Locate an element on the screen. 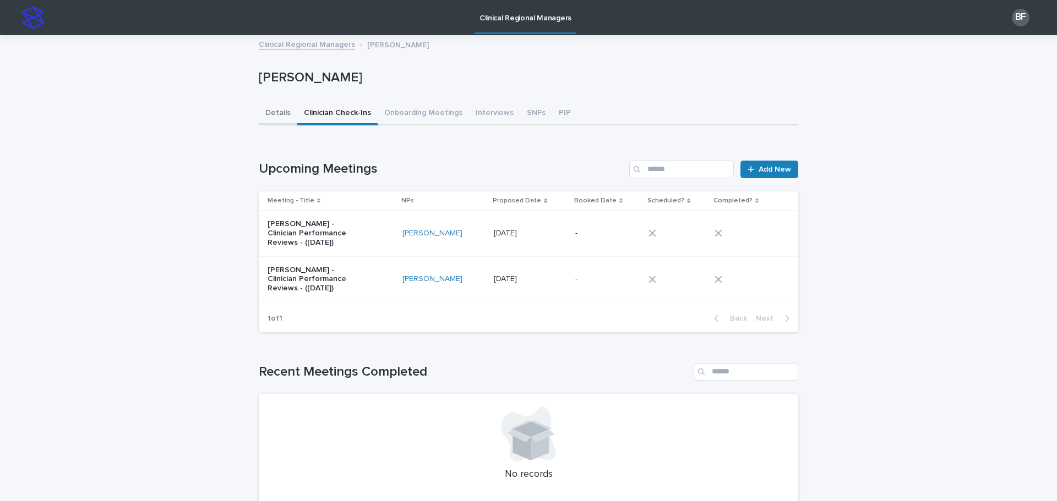 The image size is (1057, 501). p: Proposed Date is located at coordinates (517, 201).